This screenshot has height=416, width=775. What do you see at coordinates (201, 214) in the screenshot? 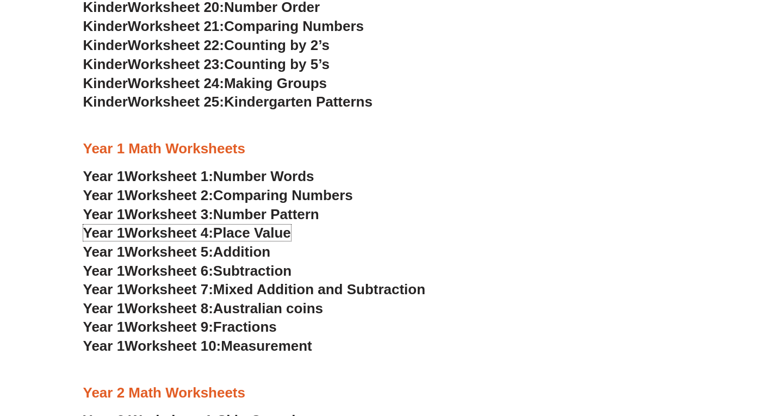
I see `a: Year 1Worksheet 3:Number Pattern` at bounding box center [201, 214].